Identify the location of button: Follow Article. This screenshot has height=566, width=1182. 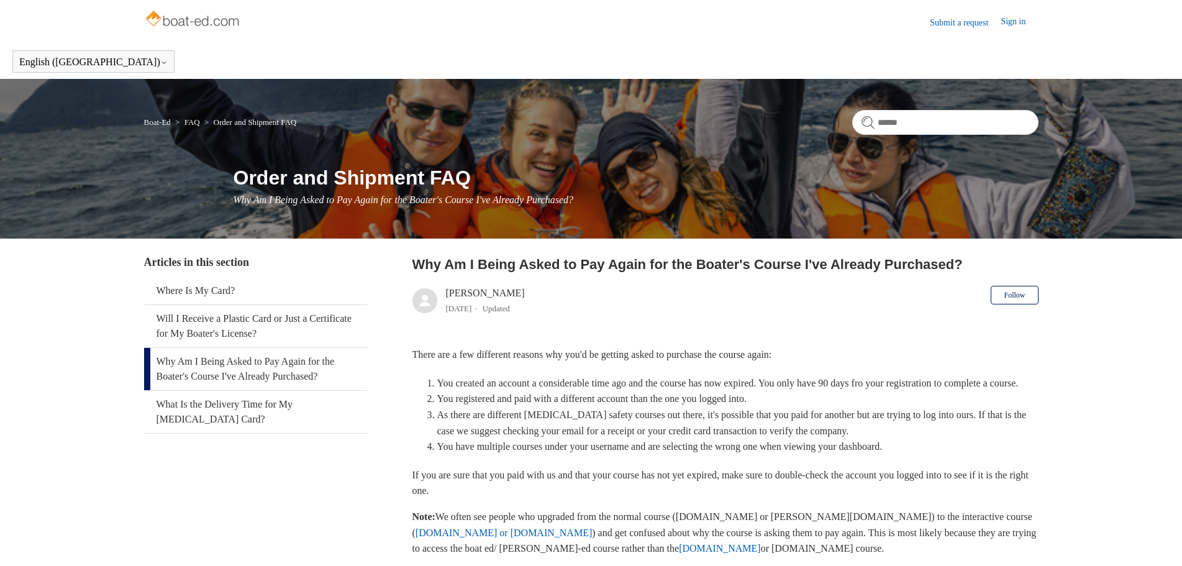
(1014, 295).